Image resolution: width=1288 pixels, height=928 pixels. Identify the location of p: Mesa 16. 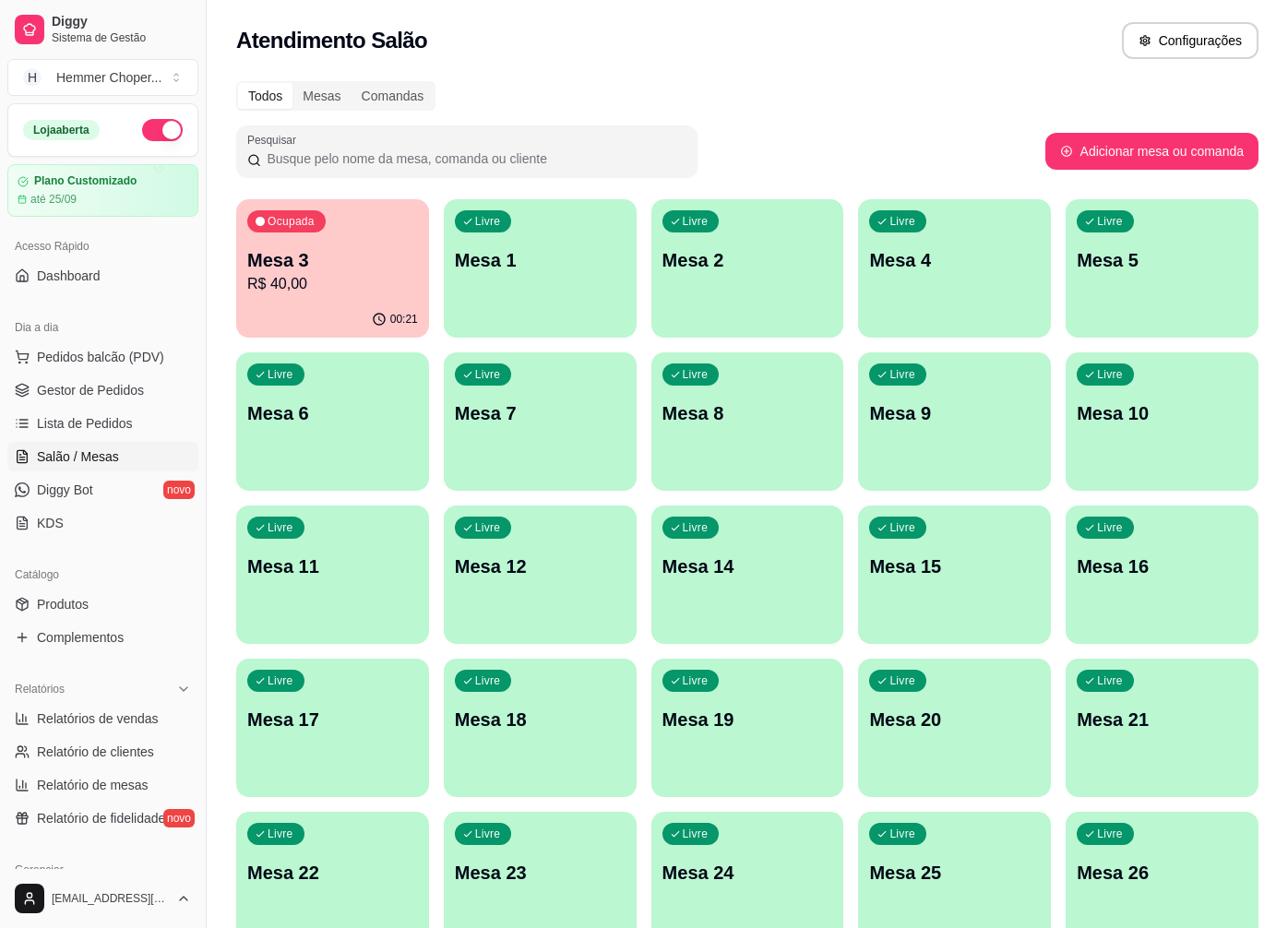
(1161, 567).